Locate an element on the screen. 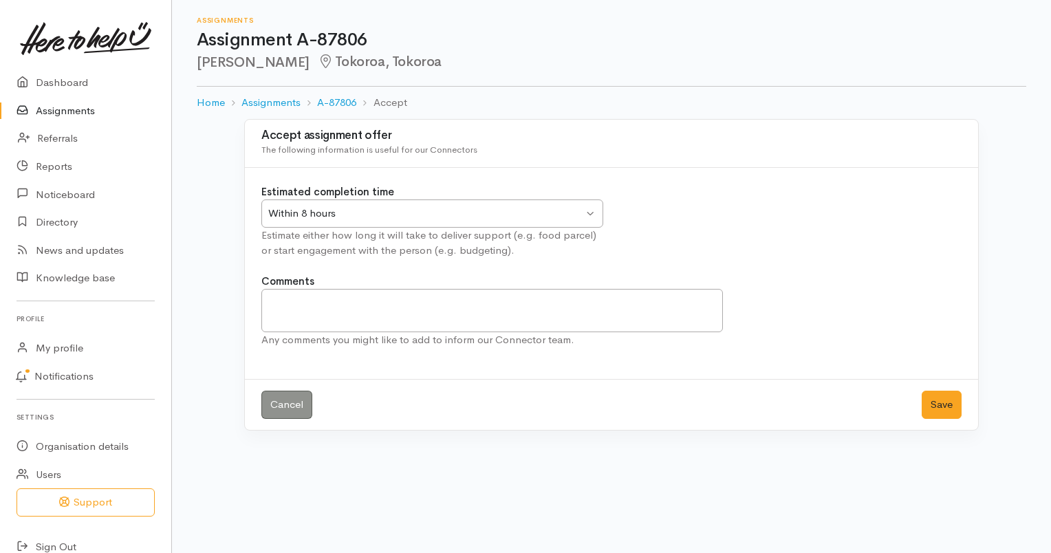 This screenshot has width=1051, height=553. h6: Settings is located at coordinates (85, 417).